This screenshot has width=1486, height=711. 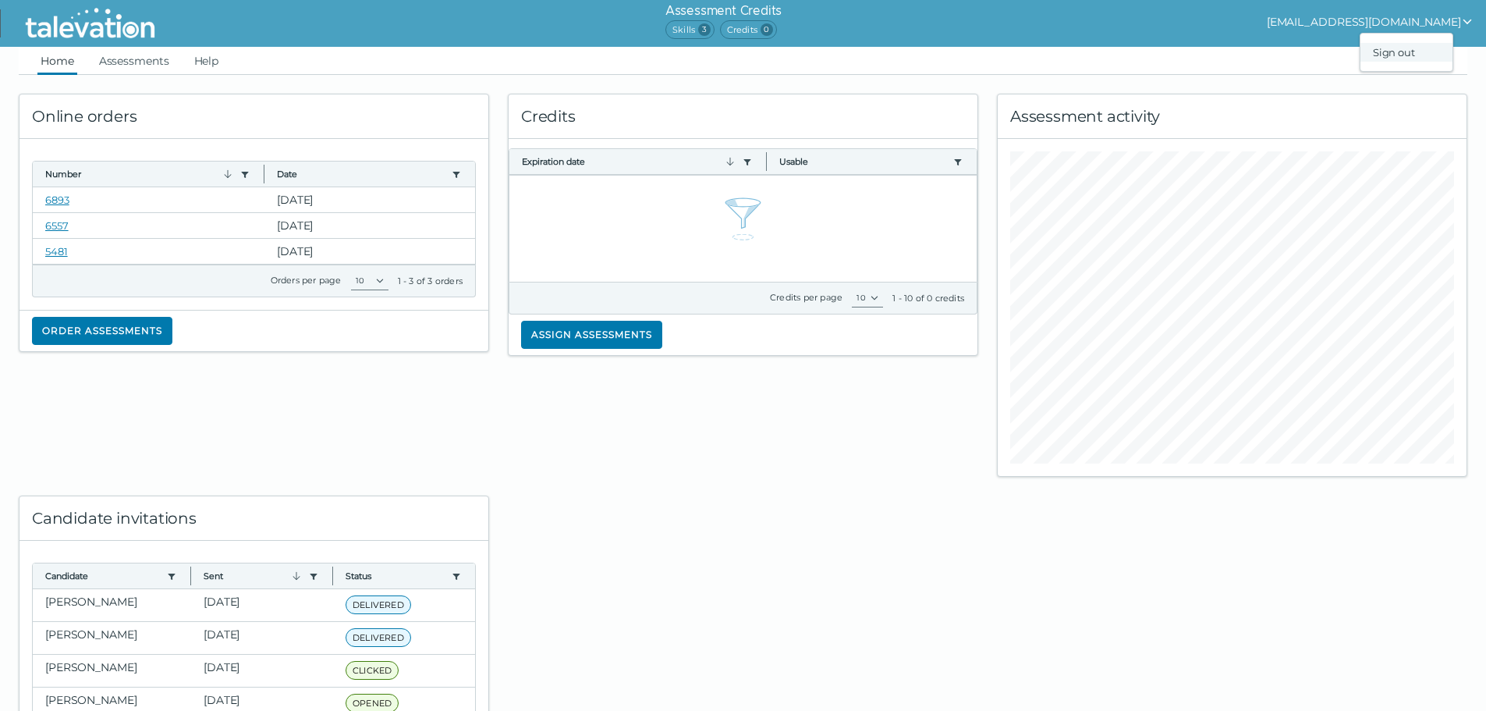 What do you see at coordinates (1232, 116) in the screenshot?
I see `div: Assessment activity` at bounding box center [1232, 116].